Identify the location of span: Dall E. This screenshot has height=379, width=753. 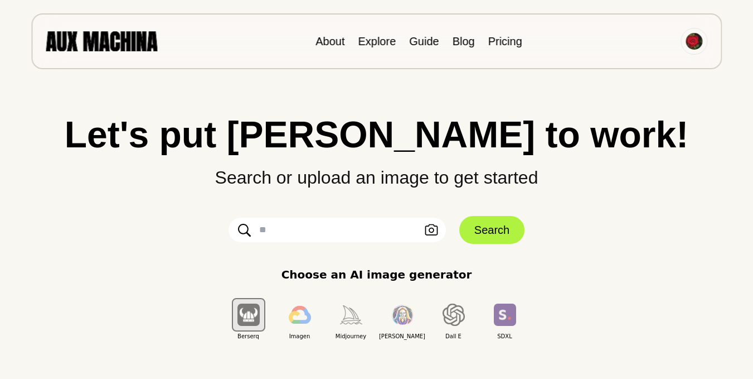
(454, 336).